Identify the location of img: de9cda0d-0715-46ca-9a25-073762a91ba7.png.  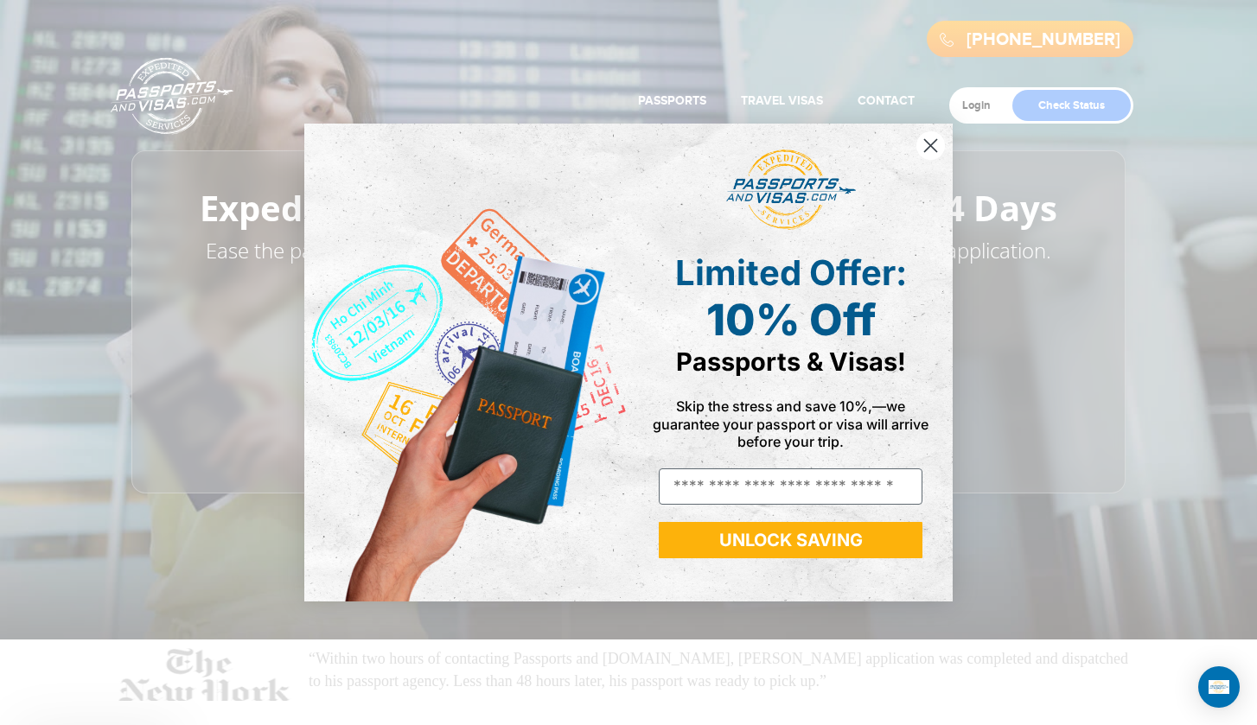
(466, 362).